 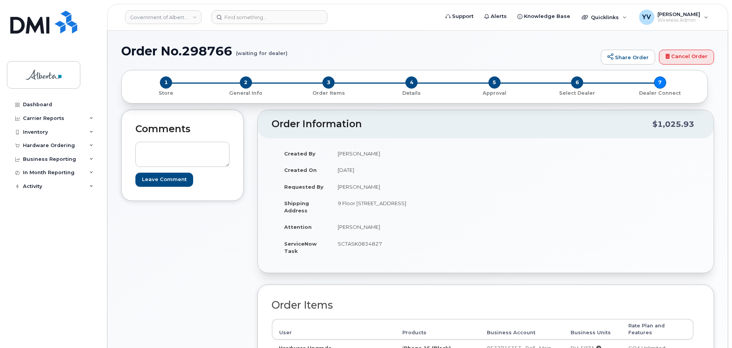 I want to click on span: 4, so click(x=411, y=83).